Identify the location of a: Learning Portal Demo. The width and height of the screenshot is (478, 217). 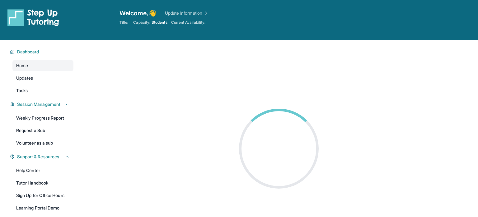
(43, 207).